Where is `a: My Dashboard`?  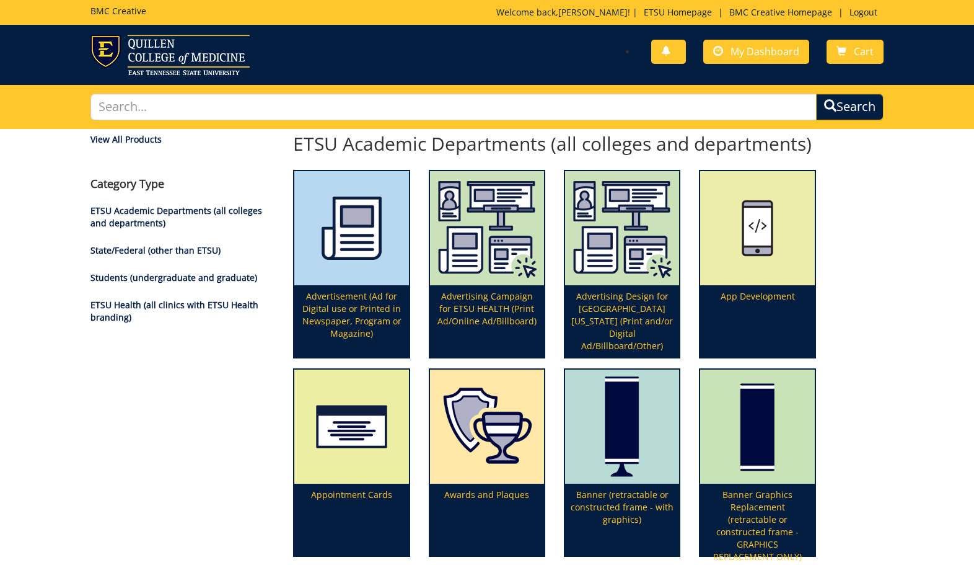
a: My Dashboard is located at coordinates (756, 51).